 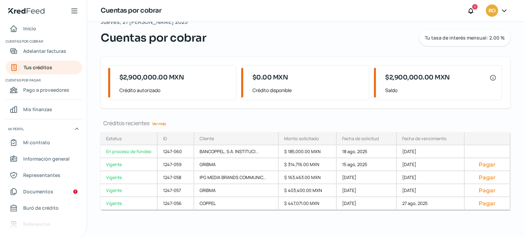 I want to click on a: En proceso de fondeo, so click(x=129, y=152).